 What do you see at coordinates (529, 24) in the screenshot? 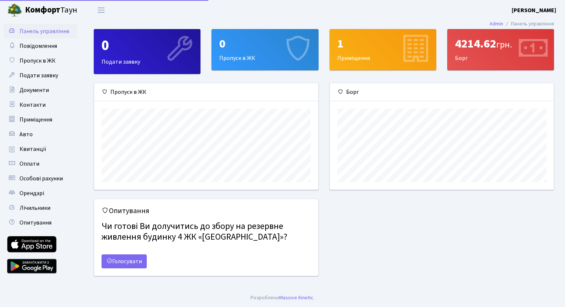
I see `li: Панель управління` at bounding box center [529, 24].